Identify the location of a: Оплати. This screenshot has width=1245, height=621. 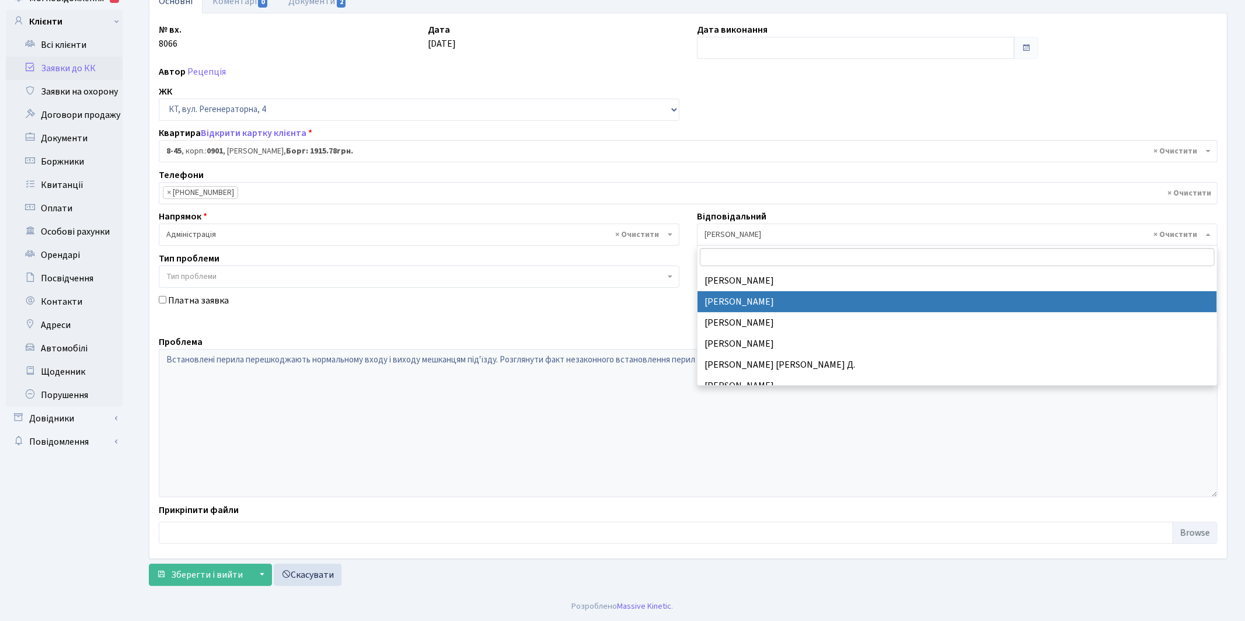
(64, 208).